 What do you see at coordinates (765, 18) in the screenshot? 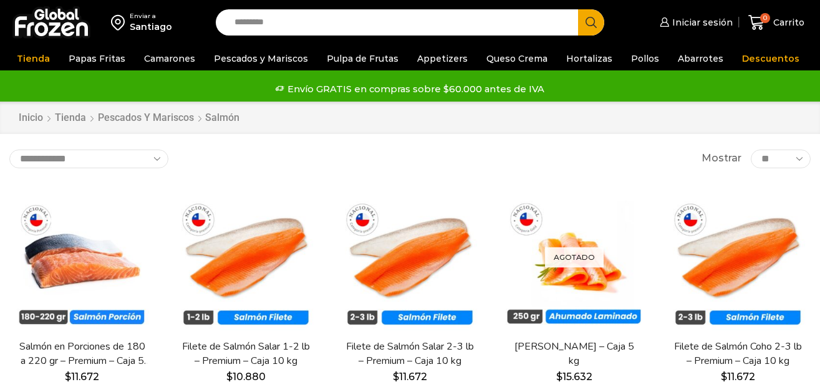
I see `span: 0` at bounding box center [765, 18].